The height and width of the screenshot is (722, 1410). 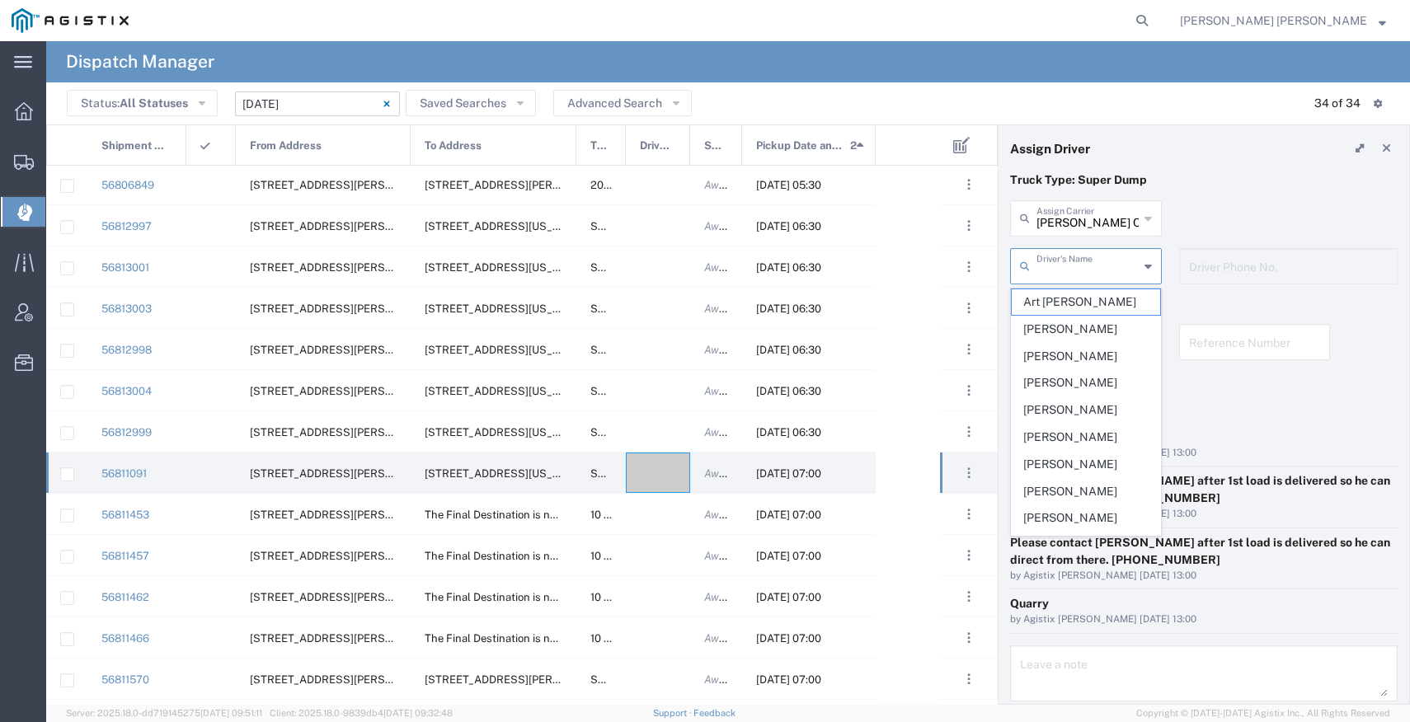 What do you see at coordinates (641, 185) in the screenshot?
I see `span: 20 Yard Dump Truck` at bounding box center [641, 185].